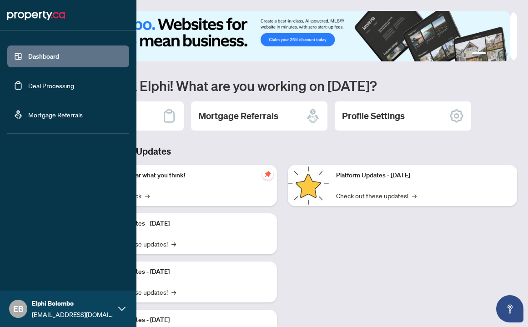  Describe the element at coordinates (55, 115) in the screenshot. I see `a: Mortgage Referrals` at that location.